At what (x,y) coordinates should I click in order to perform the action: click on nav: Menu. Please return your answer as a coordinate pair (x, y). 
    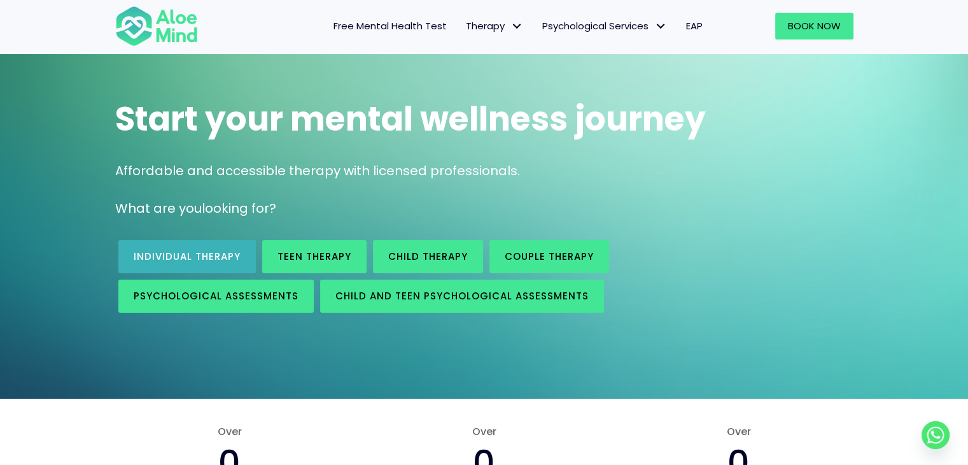
    Looking at the image, I should click on (463, 26).